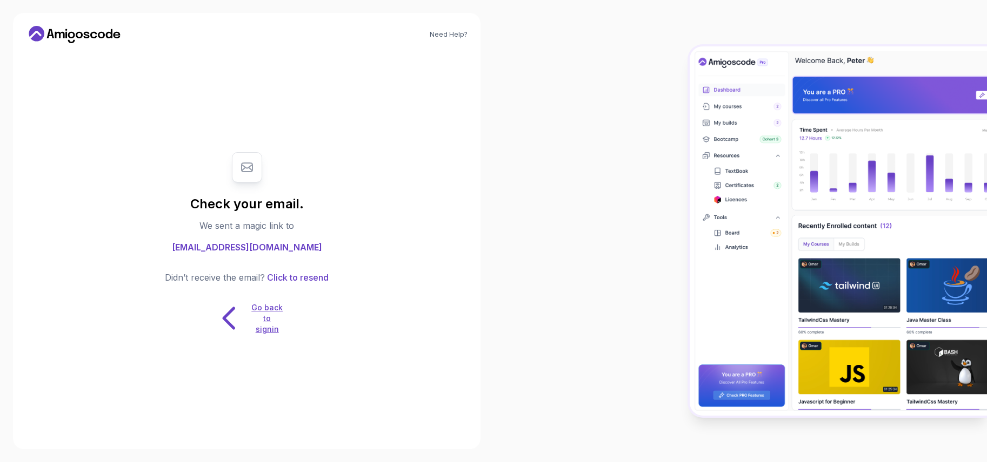 The width and height of the screenshot is (987, 462). I want to click on h1: Check your email., so click(247, 204).